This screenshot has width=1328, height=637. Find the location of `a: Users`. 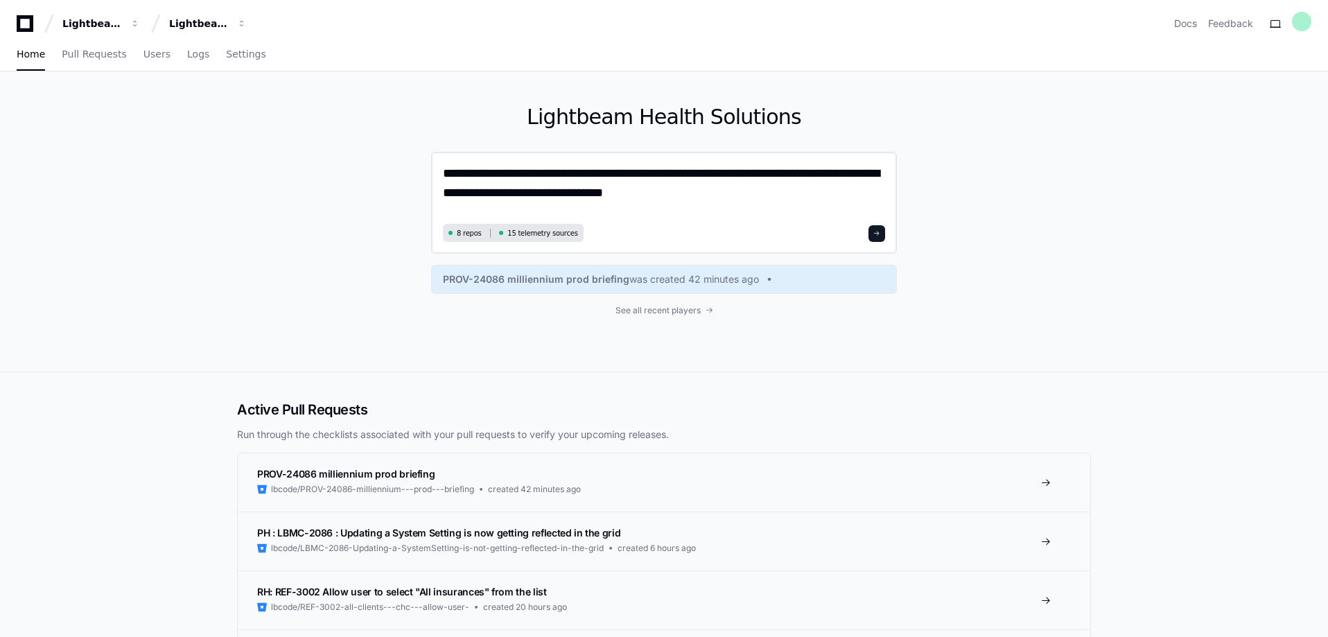

a: Users is located at coordinates (157, 55).